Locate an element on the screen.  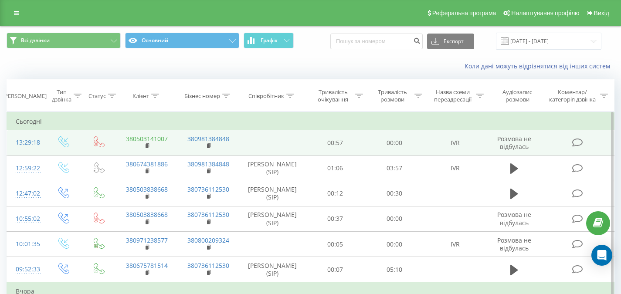
span: Всі дзвінки is located at coordinates (35, 41).